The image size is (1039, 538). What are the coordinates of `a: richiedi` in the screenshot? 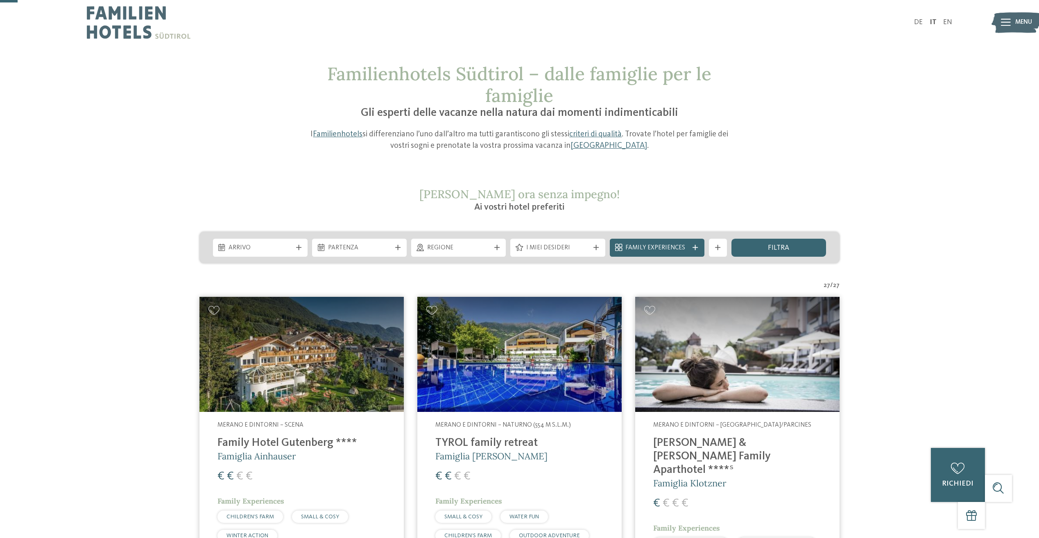 It's located at (958, 475).